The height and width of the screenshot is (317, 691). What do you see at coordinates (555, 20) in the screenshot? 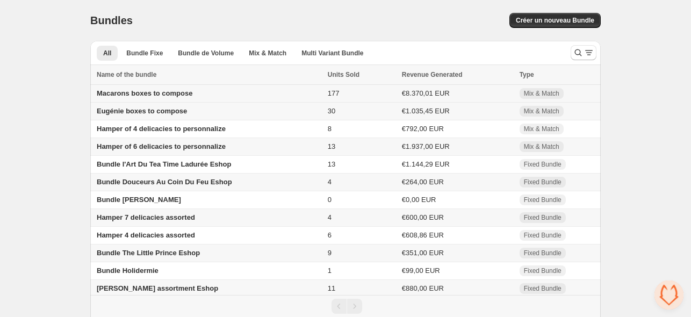
I see `span: Créer un nouveau Bundle` at bounding box center [555, 20].